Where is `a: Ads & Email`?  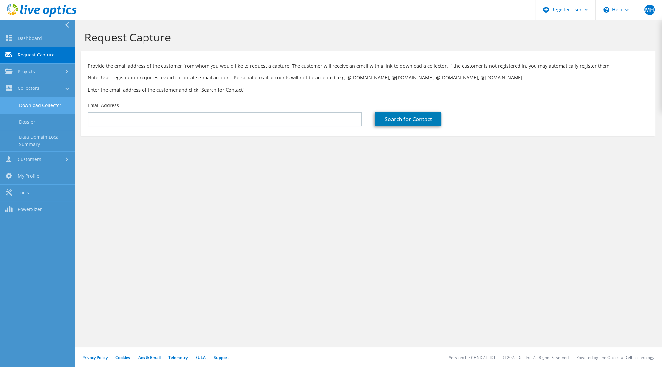 a: Ads & Email is located at coordinates (149, 358).